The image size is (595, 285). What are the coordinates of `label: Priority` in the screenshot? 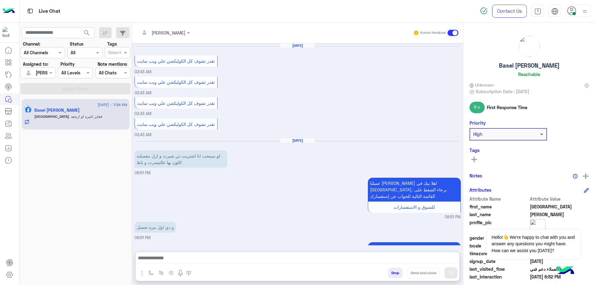 It's located at (68, 64).